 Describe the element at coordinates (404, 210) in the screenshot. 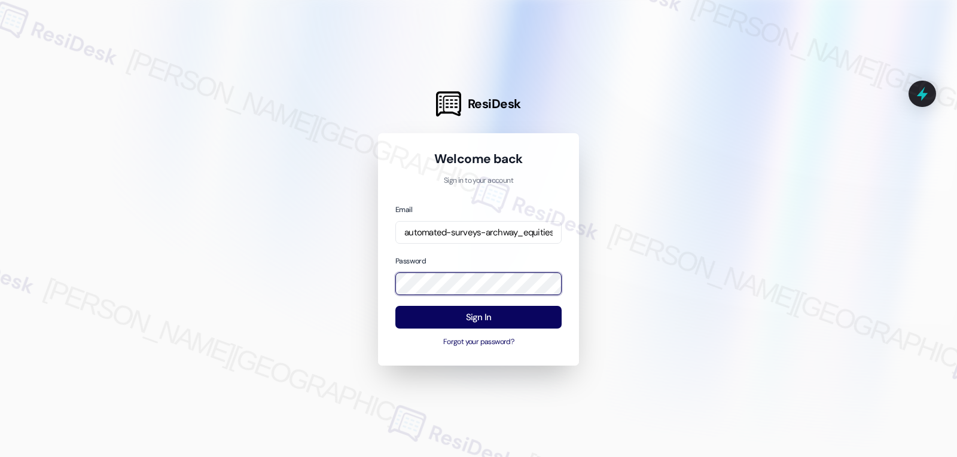

I see `label: Email` at that location.